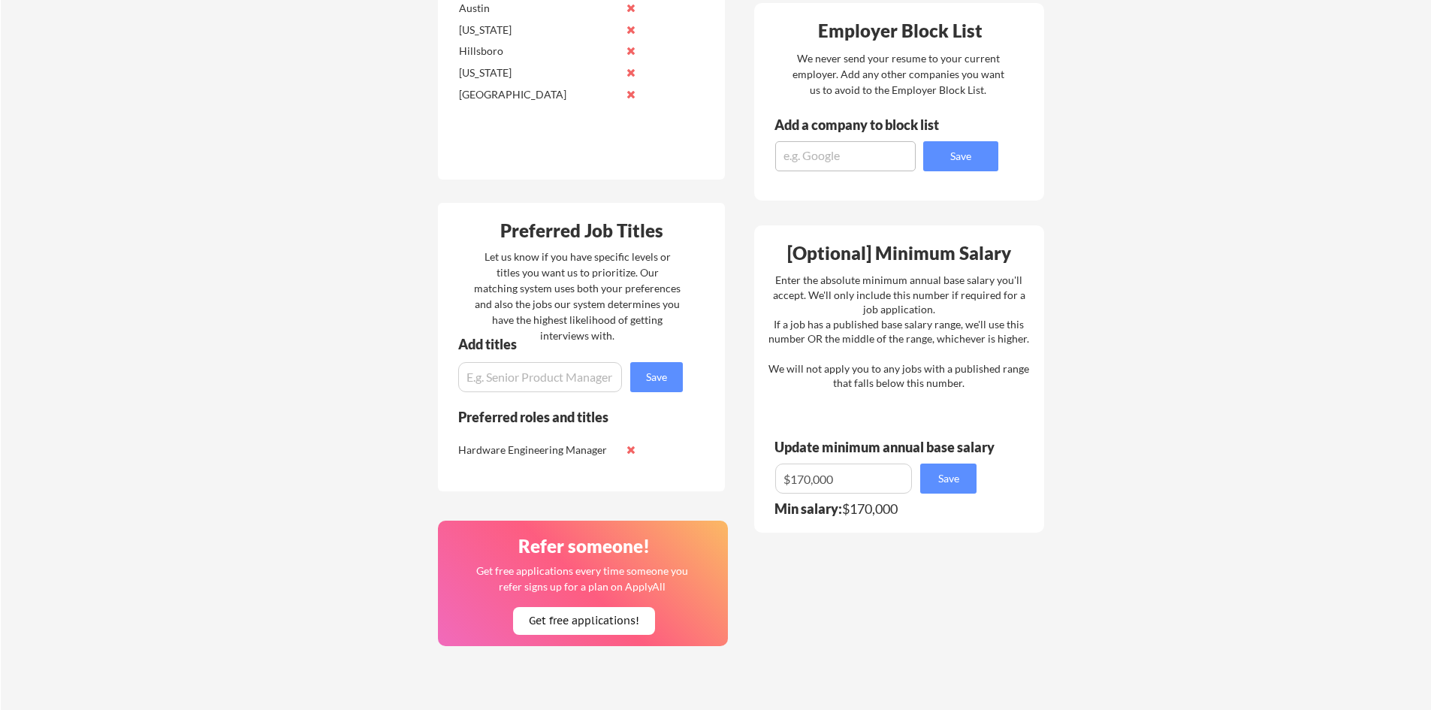 This screenshot has width=1431, height=710. Describe the element at coordinates (538, 51) in the screenshot. I see `div: Hillsboro` at that location.